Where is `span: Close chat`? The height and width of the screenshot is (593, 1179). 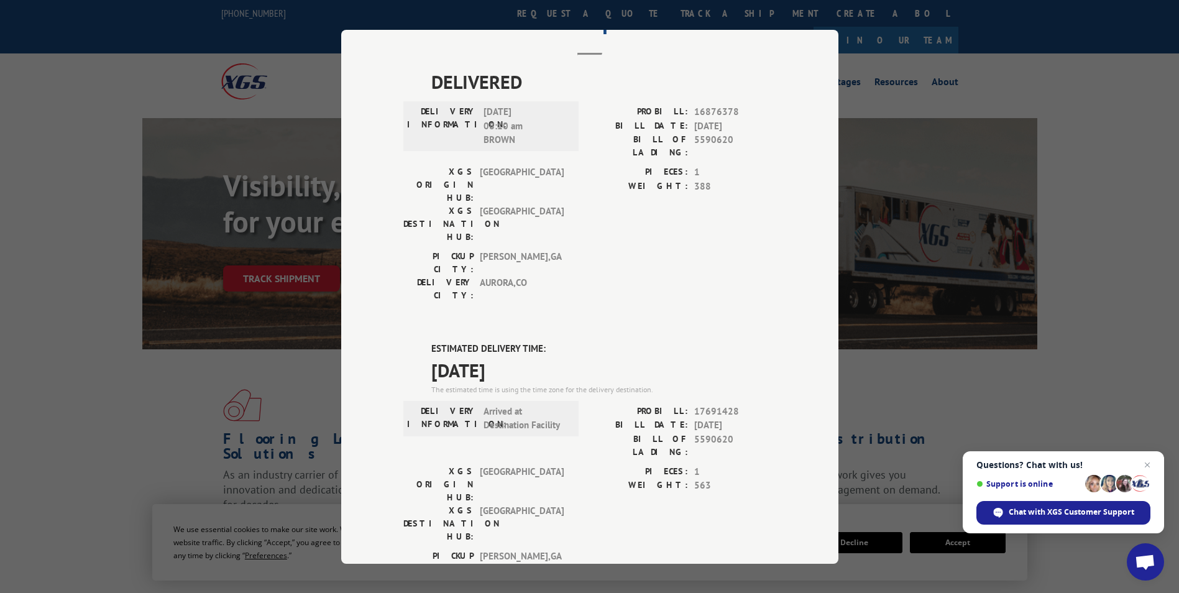
span: Close chat is located at coordinates (1147, 465).